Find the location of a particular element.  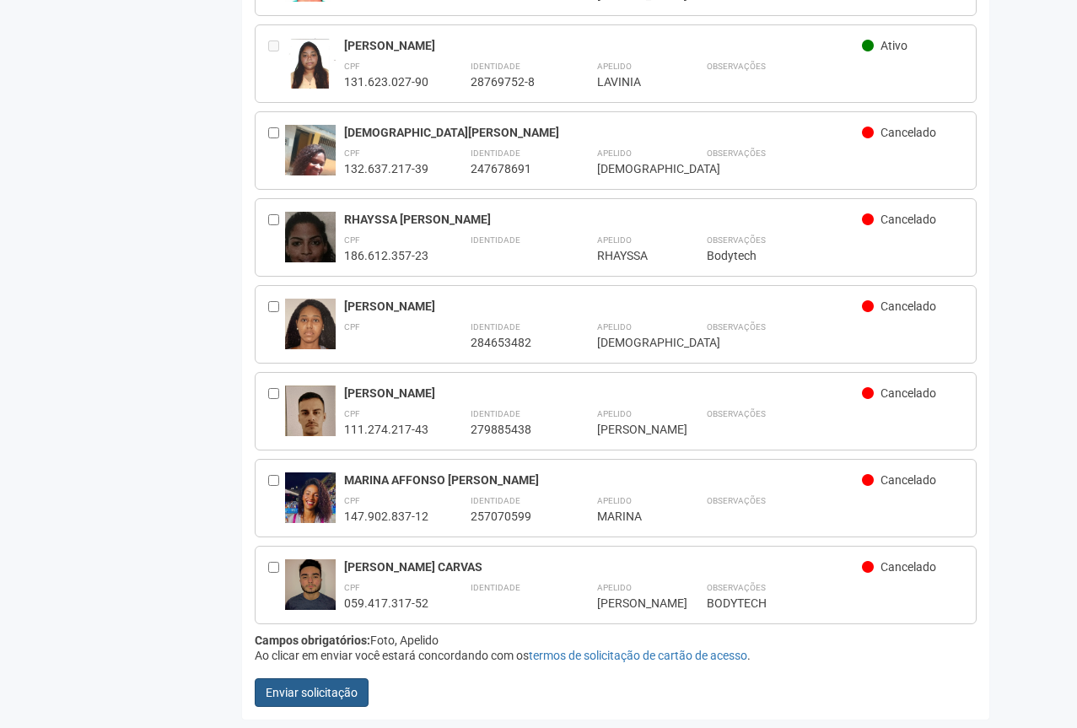

div: 131.623.027-90 is located at coordinates (386, 82).